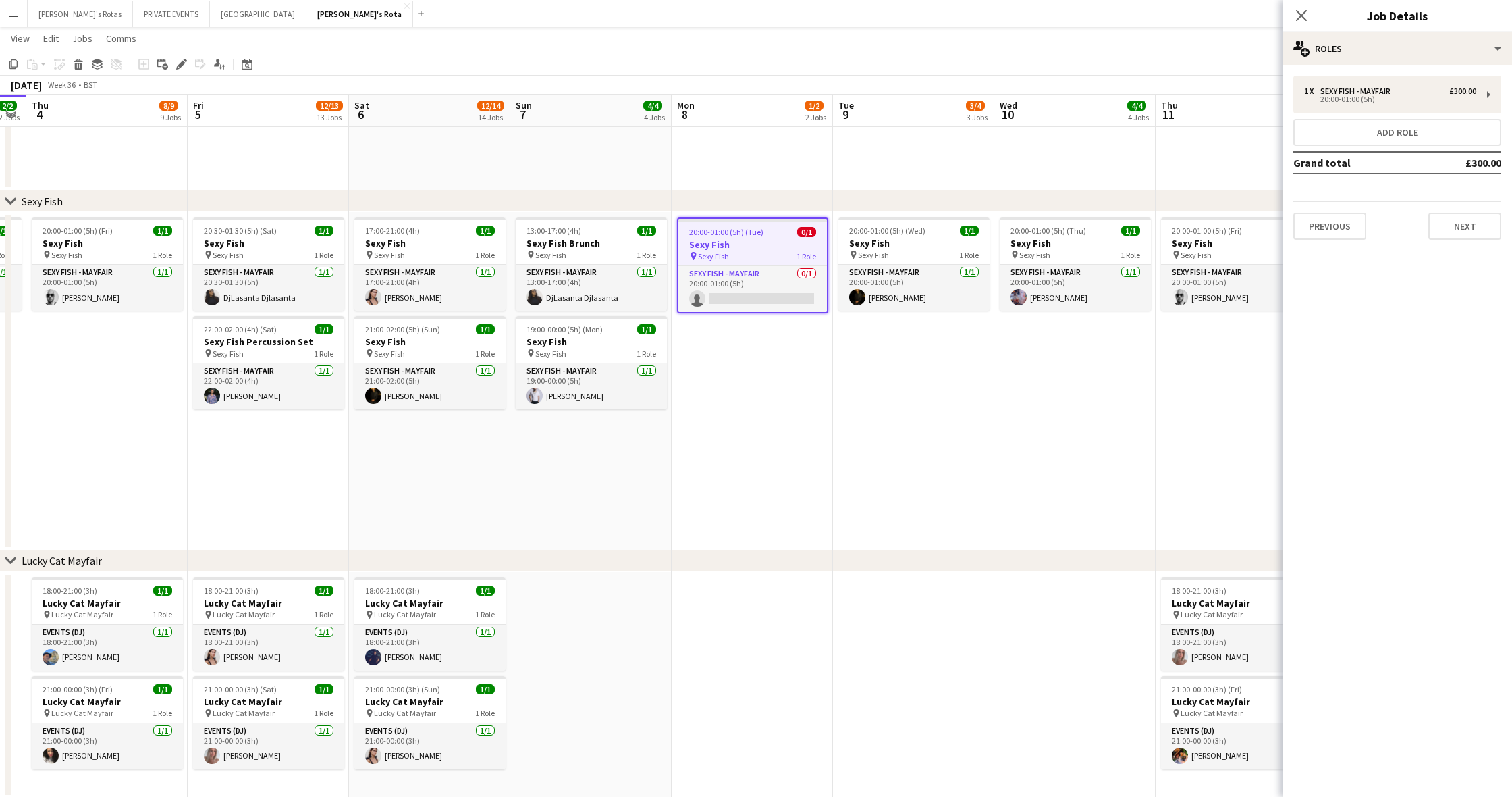 This screenshot has height=797, width=1512. I want to click on span: 0/1, so click(806, 232).